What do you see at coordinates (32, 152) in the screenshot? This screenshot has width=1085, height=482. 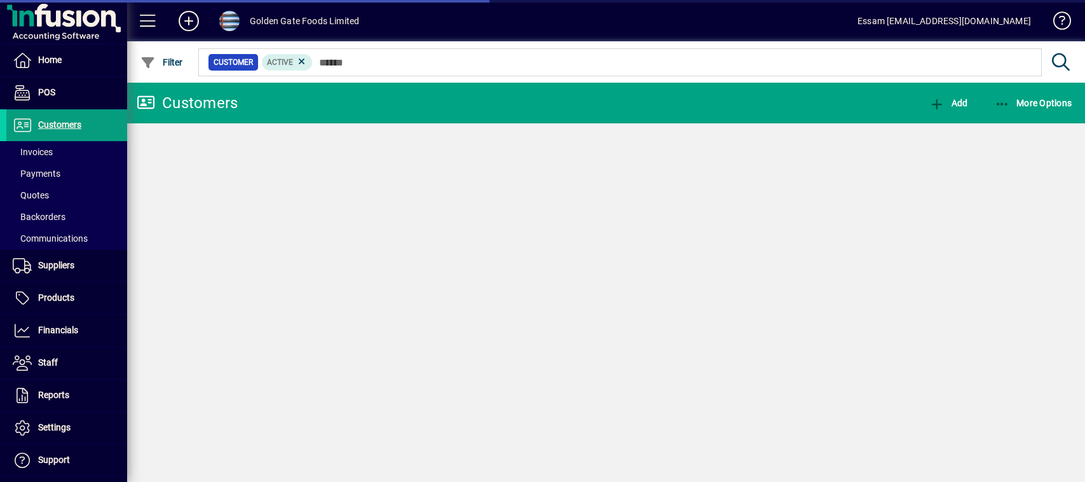 I see `span: Invoices` at bounding box center [32, 152].